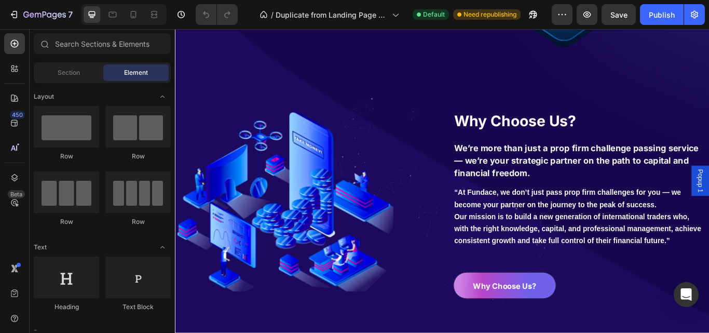 This screenshot has width=709, height=333. Describe the element at coordinates (619, 15) in the screenshot. I see `span: Save` at that location.